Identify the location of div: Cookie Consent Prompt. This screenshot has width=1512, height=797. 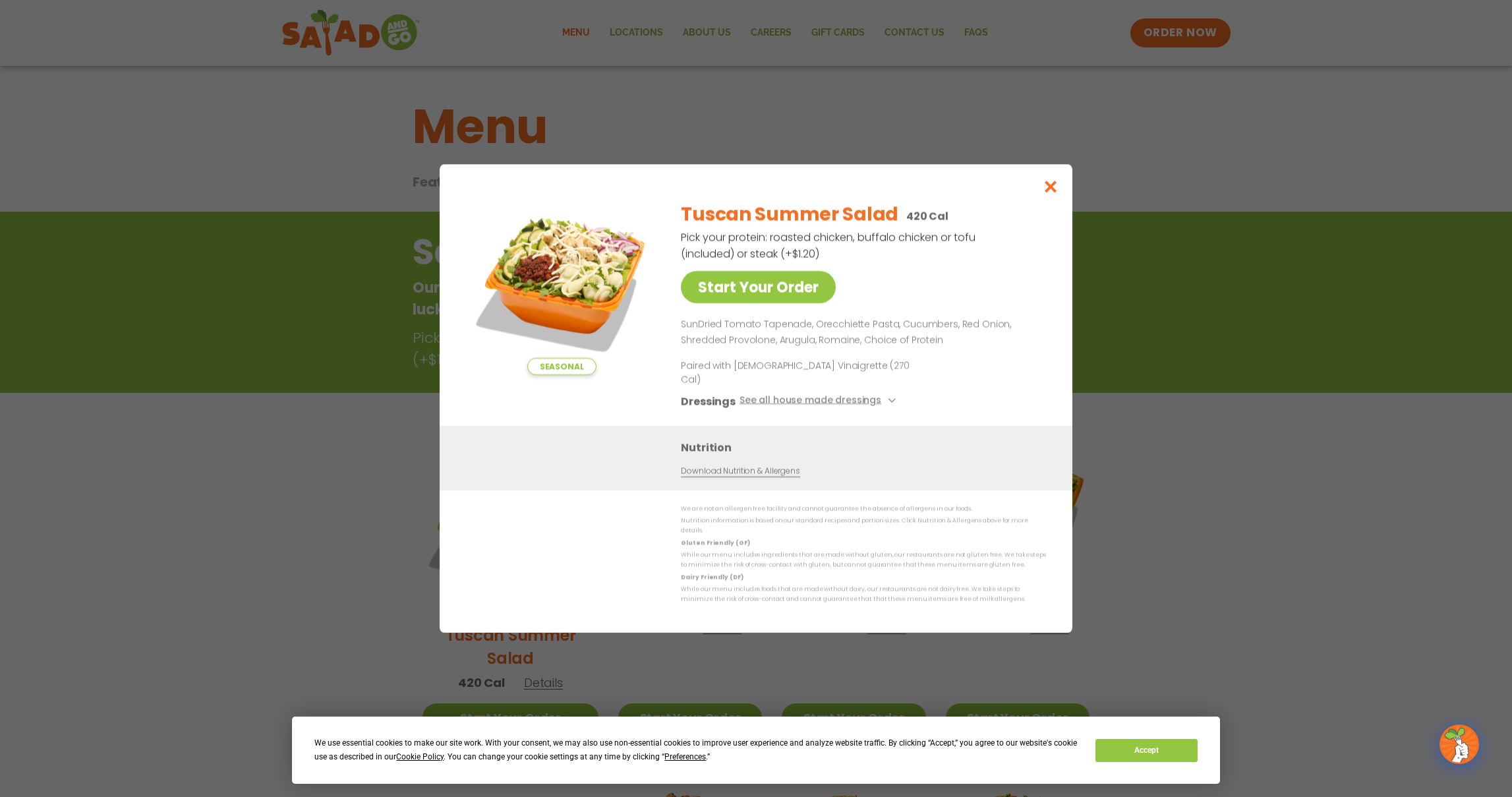
(756, 750).